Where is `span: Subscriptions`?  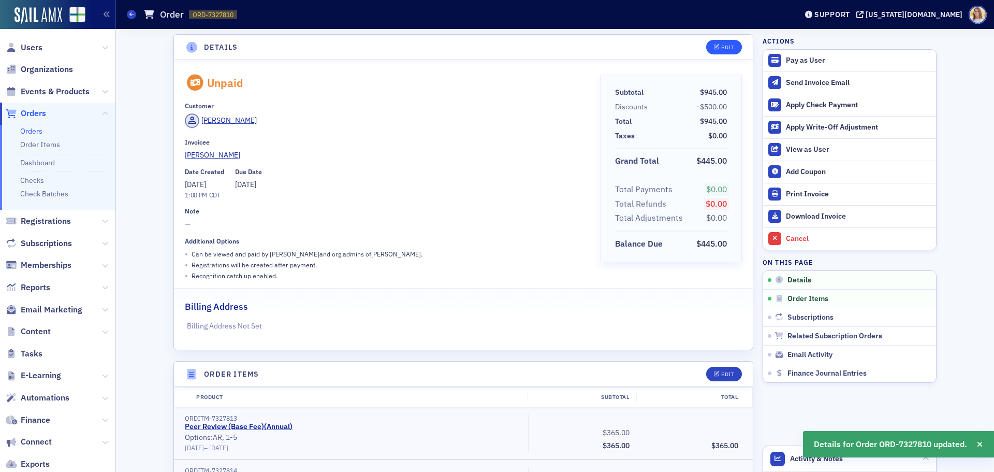 span: Subscriptions is located at coordinates (810, 317).